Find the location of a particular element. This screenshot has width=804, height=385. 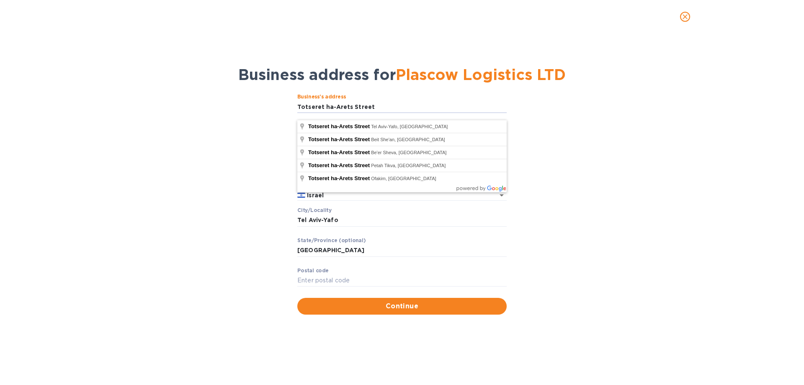

button: Open is located at coordinates (502, 195).